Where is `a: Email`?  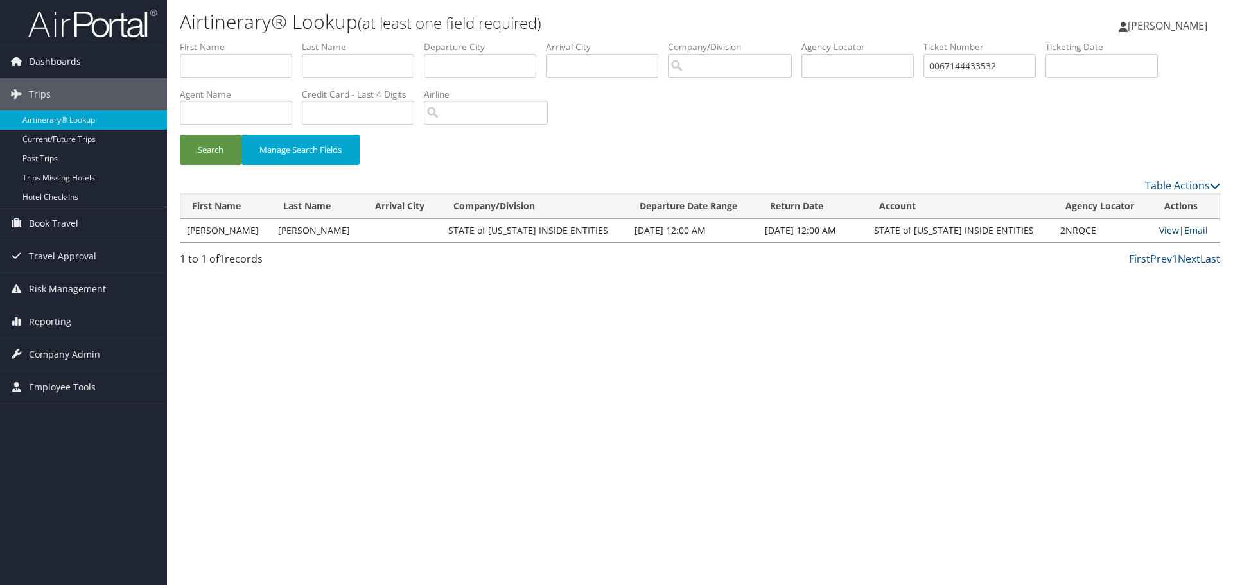 a: Email is located at coordinates (1196, 230).